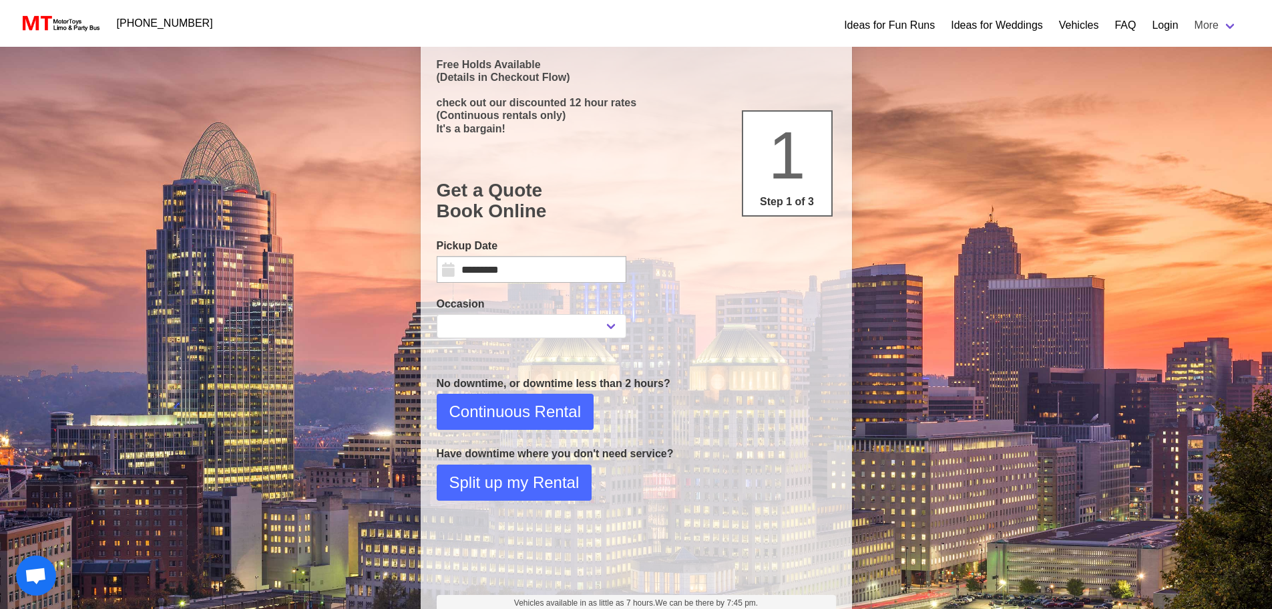 The height and width of the screenshot is (609, 1272). What do you see at coordinates (637, 128) in the screenshot?
I see `p: It's a bargain!` at bounding box center [637, 128].